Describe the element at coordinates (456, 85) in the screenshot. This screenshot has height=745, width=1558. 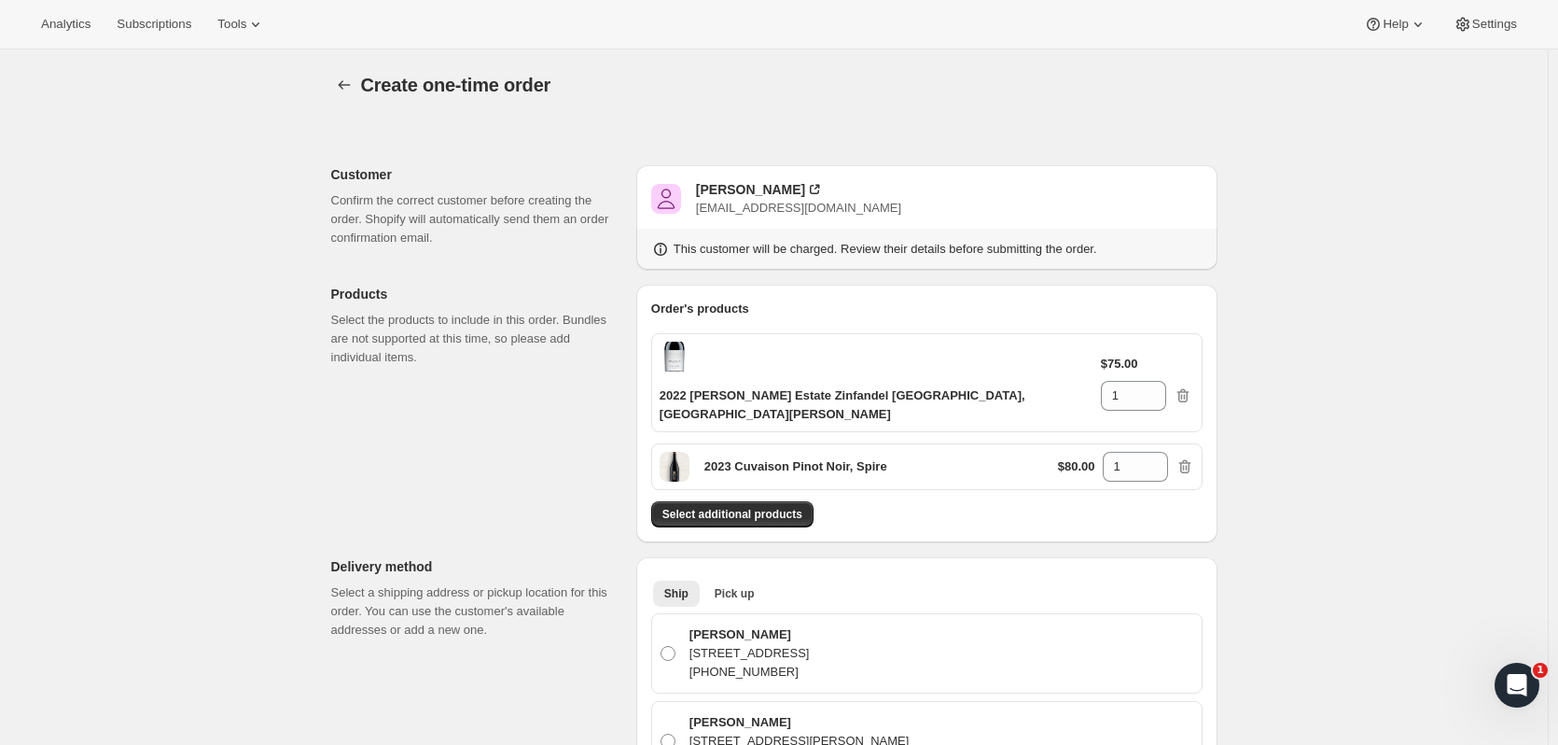
I see `span: Create one-time order` at that location.